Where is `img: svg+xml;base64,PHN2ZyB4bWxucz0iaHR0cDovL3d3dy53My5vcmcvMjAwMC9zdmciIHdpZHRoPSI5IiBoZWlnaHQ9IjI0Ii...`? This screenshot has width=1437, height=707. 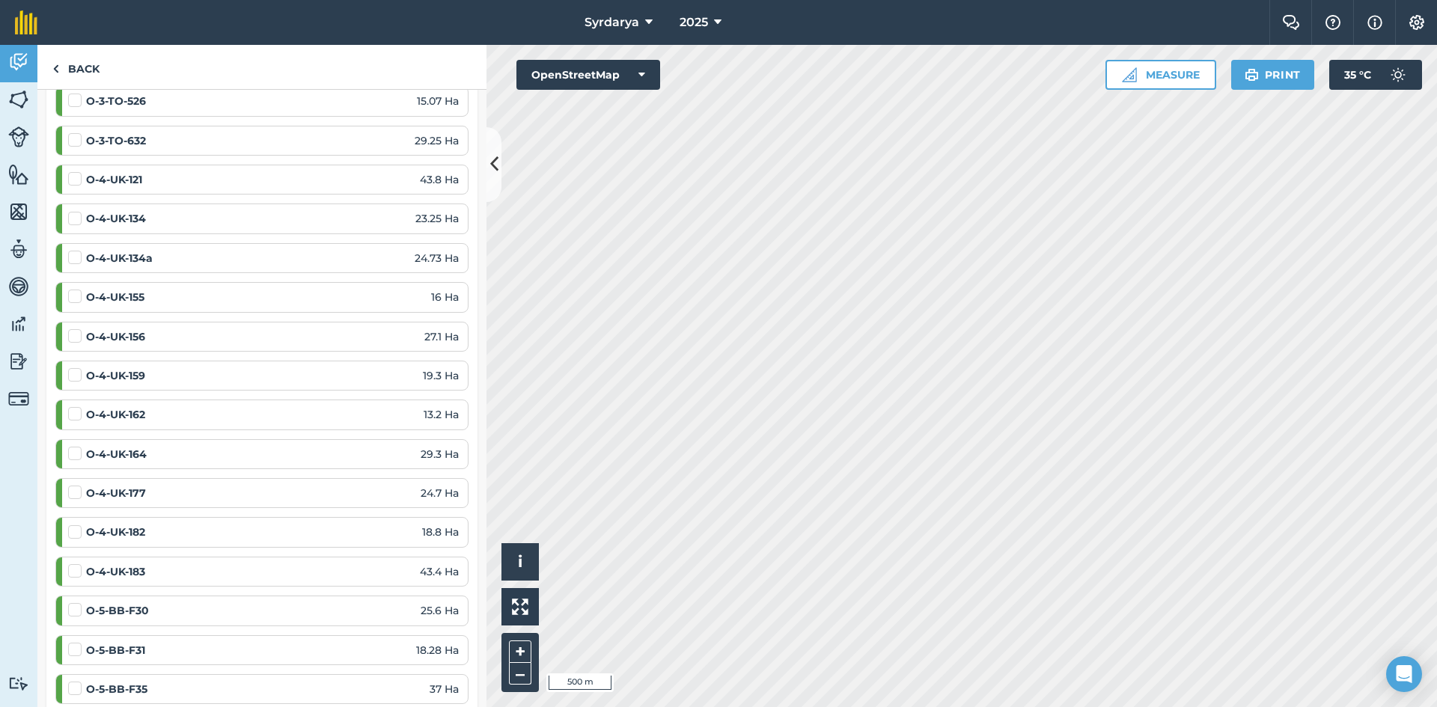
img: svg+xml;base64,PHN2ZyB4bWxucz0iaHR0cDovL3d3dy53My5vcmcvMjAwMC9zdmciIHdpZHRoPSI5IiBoZWlnaHQ9IjI0Ii... is located at coordinates (55, 69).